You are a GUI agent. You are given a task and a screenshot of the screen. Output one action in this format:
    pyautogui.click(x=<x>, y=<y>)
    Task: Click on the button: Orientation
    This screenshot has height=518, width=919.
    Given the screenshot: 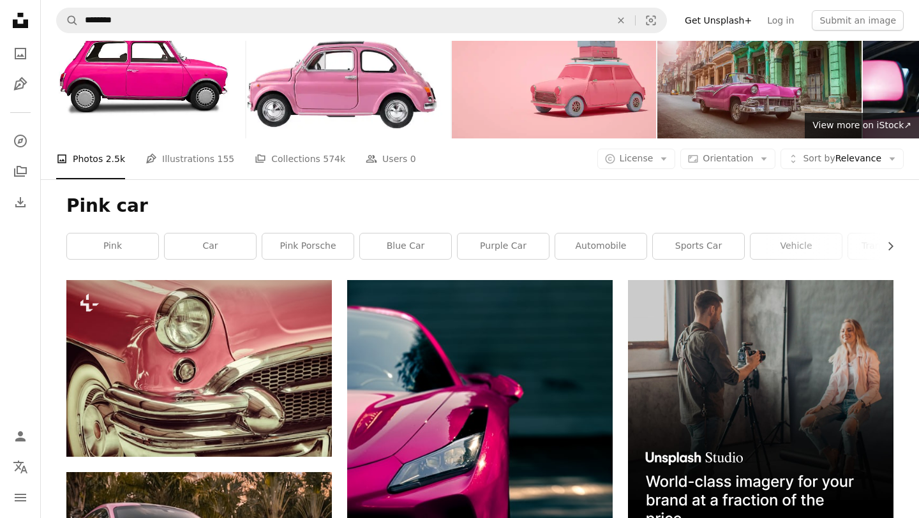 What is the action you would take?
    pyautogui.click(x=728, y=159)
    